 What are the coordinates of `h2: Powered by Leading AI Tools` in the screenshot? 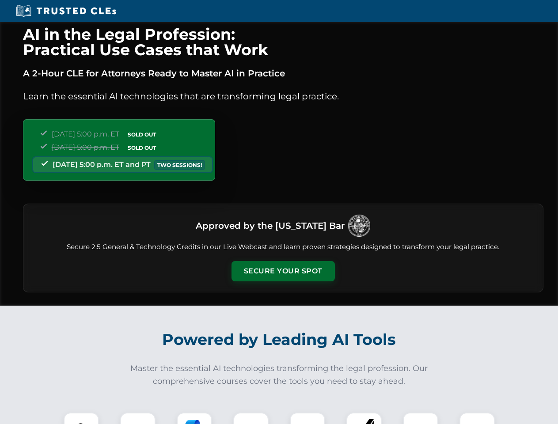 It's located at (279, 340).